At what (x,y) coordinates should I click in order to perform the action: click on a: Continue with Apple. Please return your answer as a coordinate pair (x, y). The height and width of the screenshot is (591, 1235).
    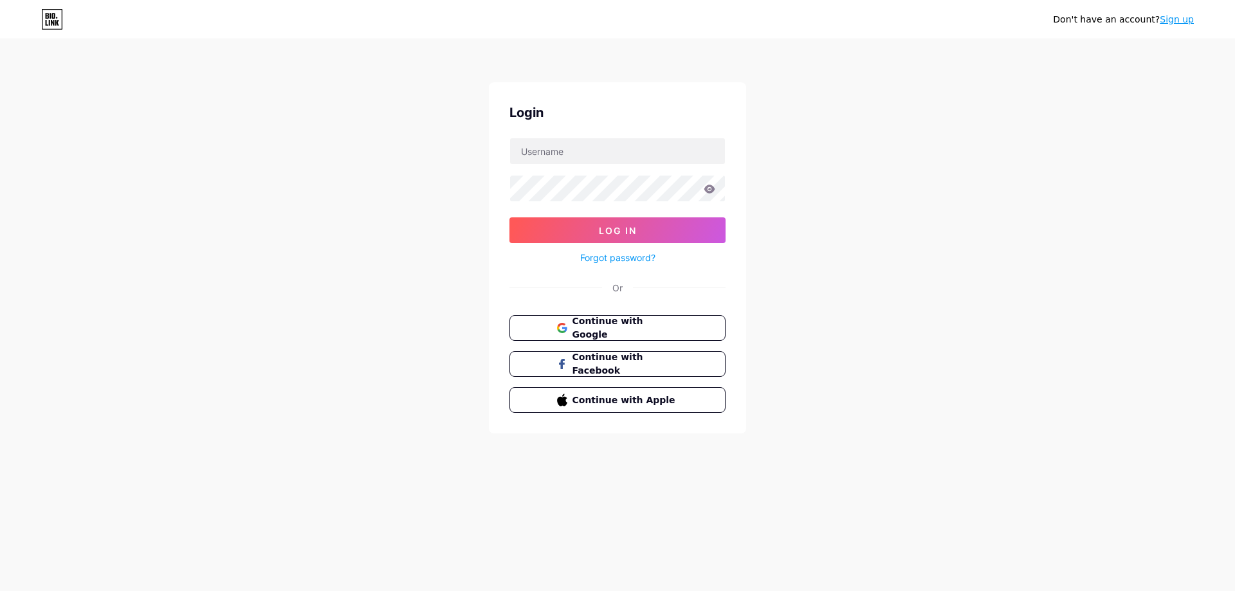
    Looking at the image, I should click on (618, 400).